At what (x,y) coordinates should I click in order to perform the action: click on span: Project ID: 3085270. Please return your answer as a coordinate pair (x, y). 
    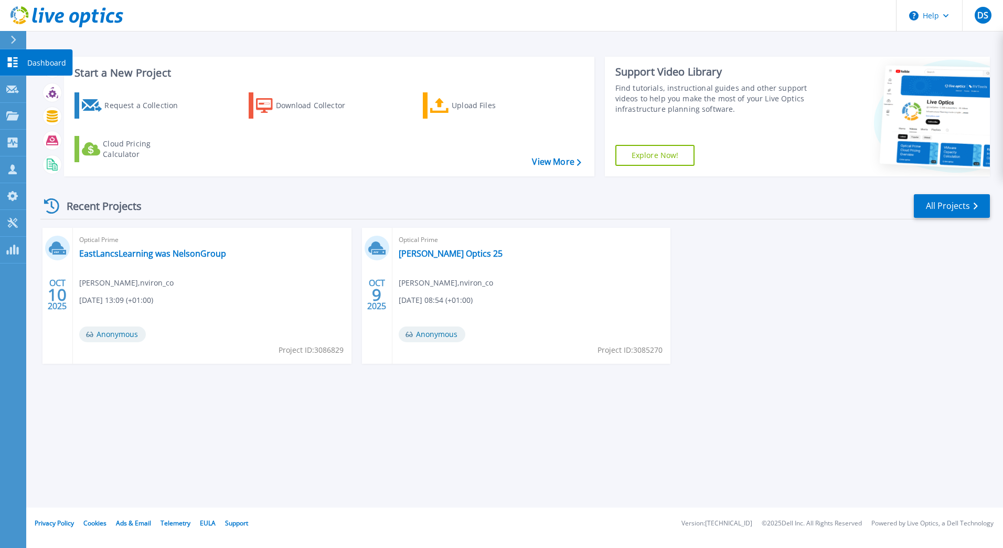
    Looking at the image, I should click on (630, 350).